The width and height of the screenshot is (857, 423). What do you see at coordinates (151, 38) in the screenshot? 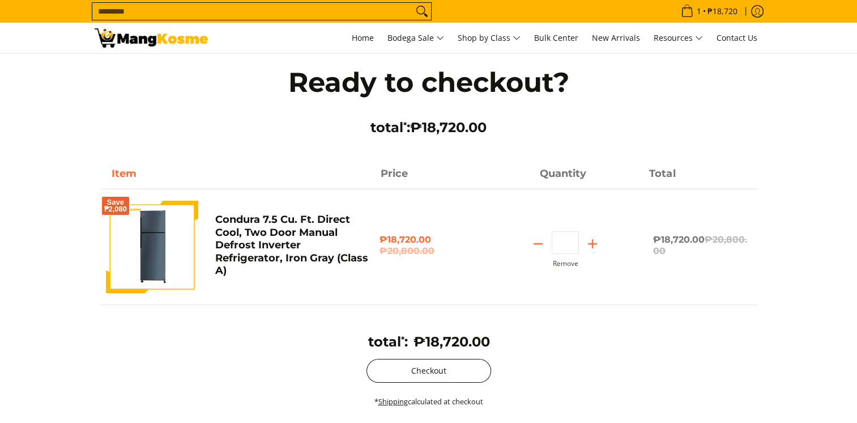
I see `img: Your Shopping Cart | Mang Kosme` at bounding box center [151, 38].